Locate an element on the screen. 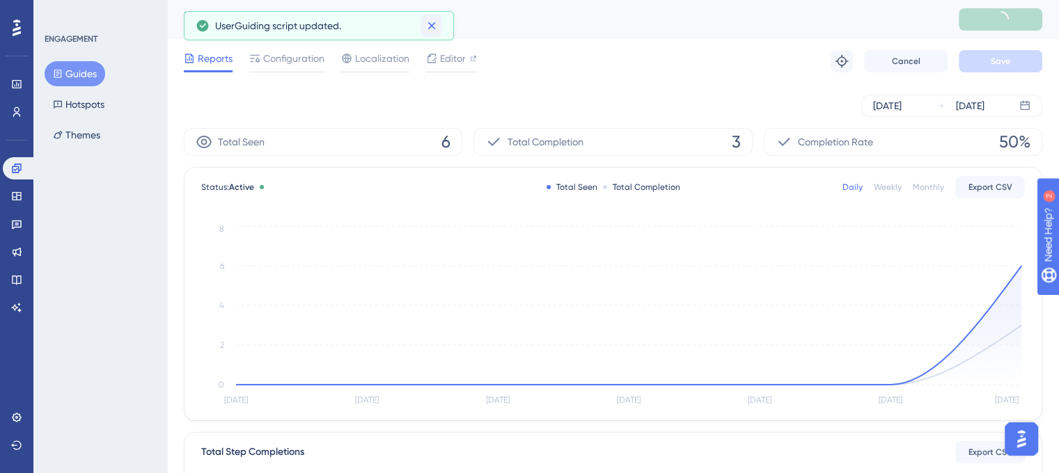 Image resolution: width=1059 pixels, height=473 pixels. button: Themes is located at coordinates (77, 135).